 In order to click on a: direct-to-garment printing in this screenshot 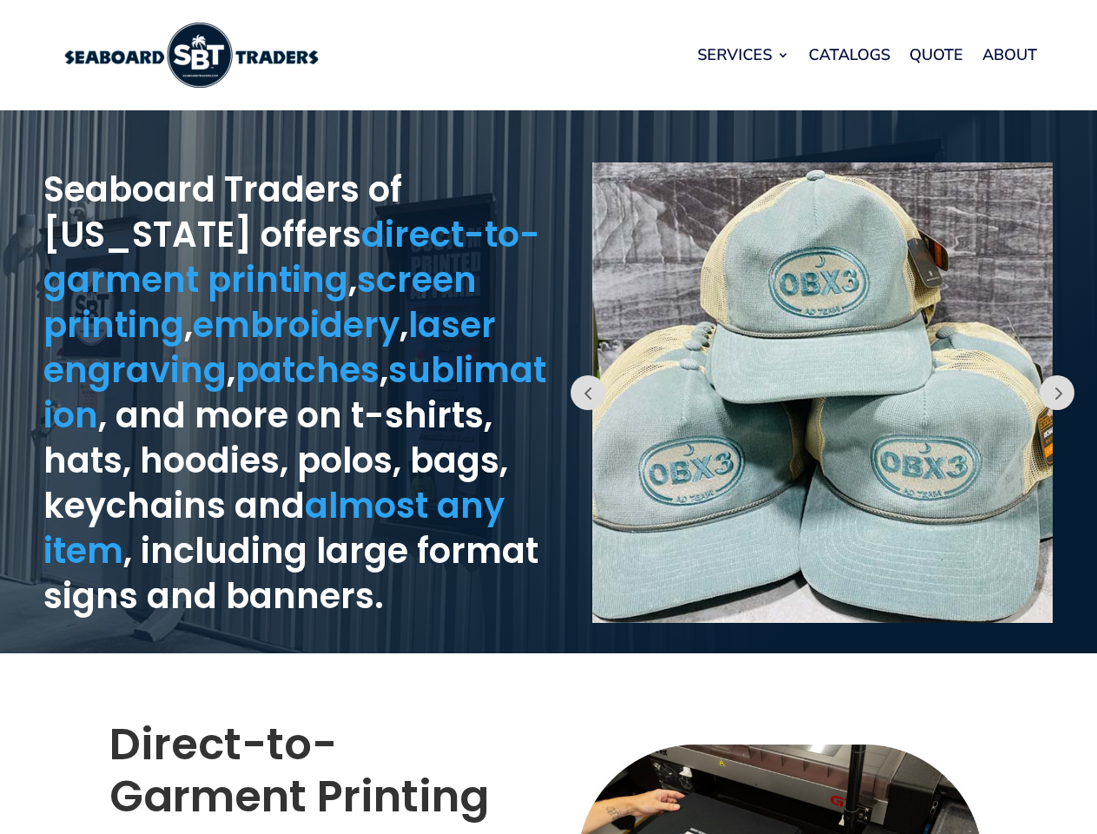, I will do `click(292, 257)`.